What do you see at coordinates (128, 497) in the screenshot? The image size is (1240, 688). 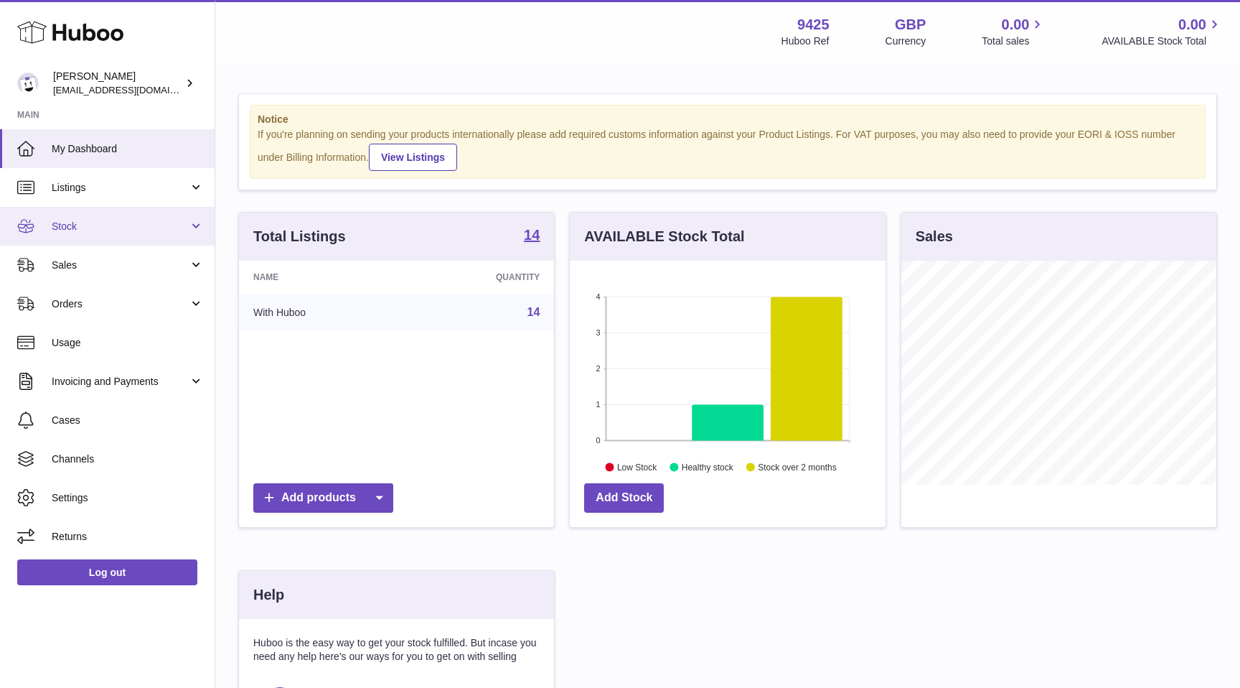 I see `span: Settings` at bounding box center [128, 497].